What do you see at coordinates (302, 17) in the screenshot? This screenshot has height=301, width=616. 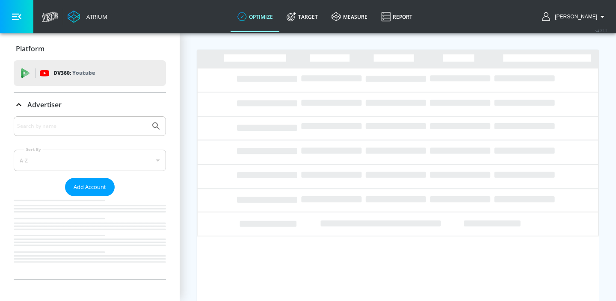 I see `a: Target` at bounding box center [302, 17].